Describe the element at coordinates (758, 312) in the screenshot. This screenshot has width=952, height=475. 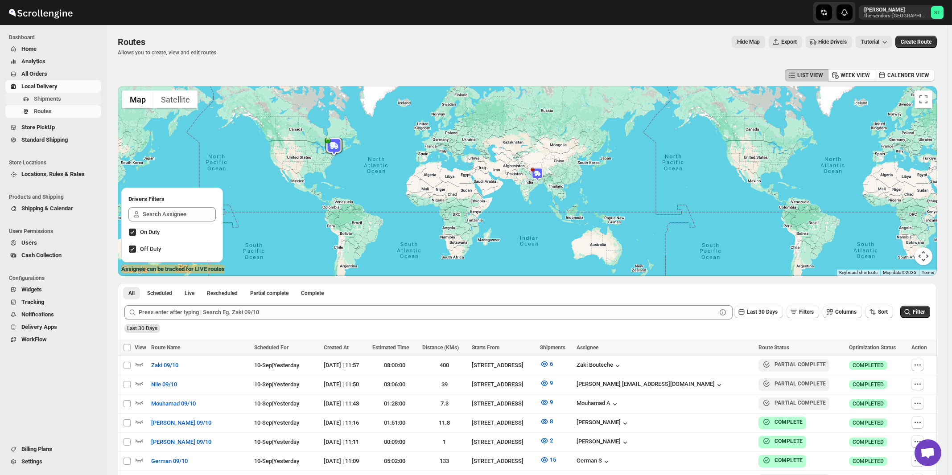
I see `button: Last 30 Days` at that location.